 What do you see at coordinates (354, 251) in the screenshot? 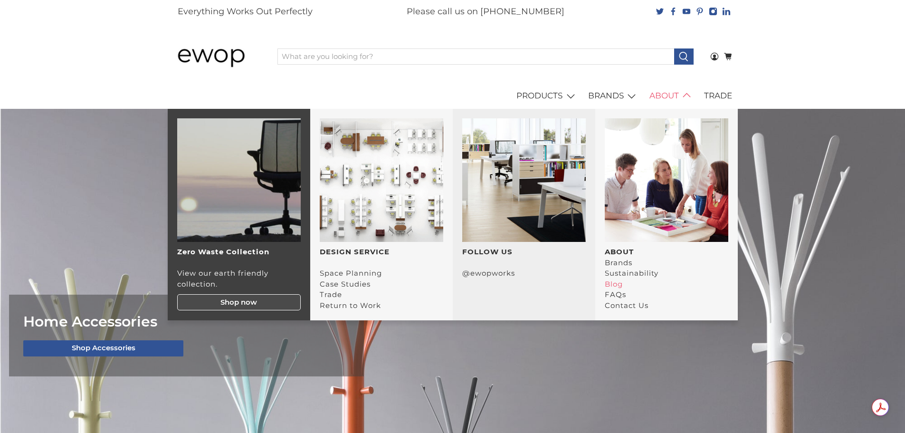
I see `strong: DESIGN SERVICE` at bounding box center [354, 251].